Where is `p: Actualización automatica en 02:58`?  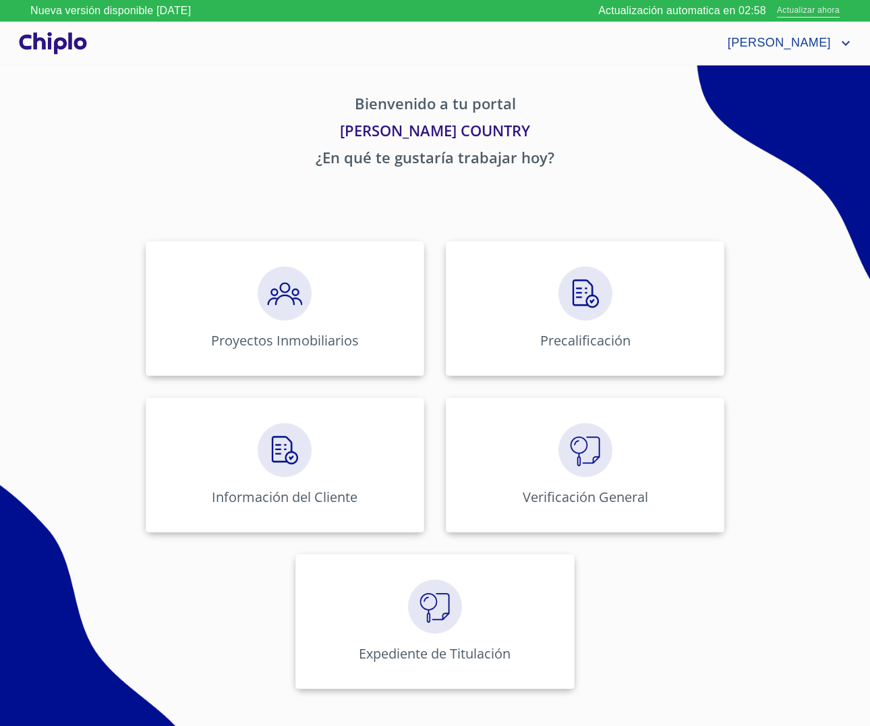
p: Actualización automatica en 02:58 is located at coordinates (682, 11).